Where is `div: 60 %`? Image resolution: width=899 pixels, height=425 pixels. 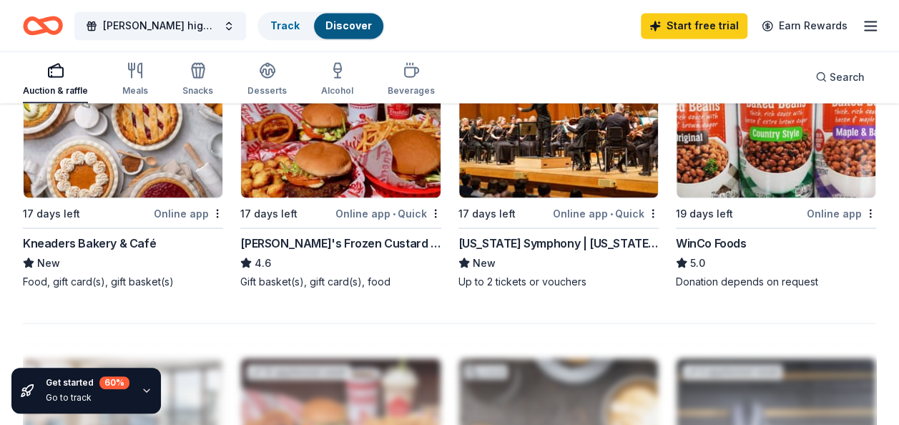
div: 60 % is located at coordinates (114, 383).